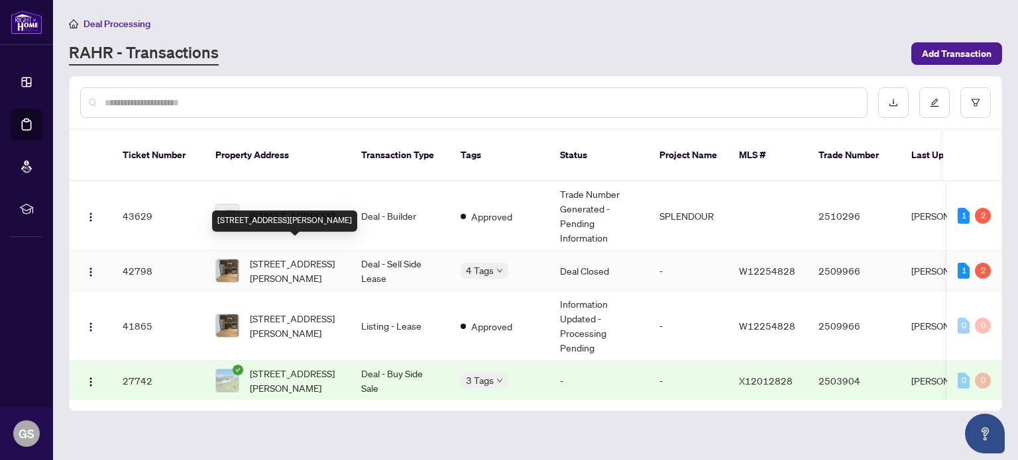 The height and width of the screenshot is (460, 1018). What do you see at coordinates (934, 103) in the screenshot?
I see `button: edit` at bounding box center [934, 103].